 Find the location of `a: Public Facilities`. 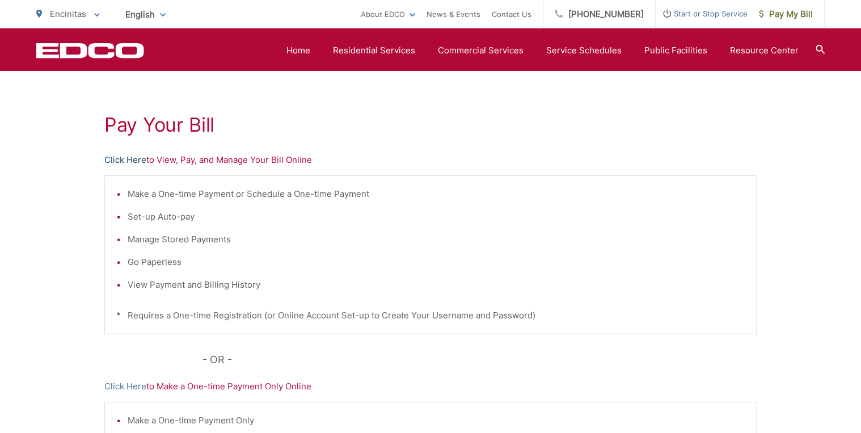

a: Public Facilities is located at coordinates (675, 50).